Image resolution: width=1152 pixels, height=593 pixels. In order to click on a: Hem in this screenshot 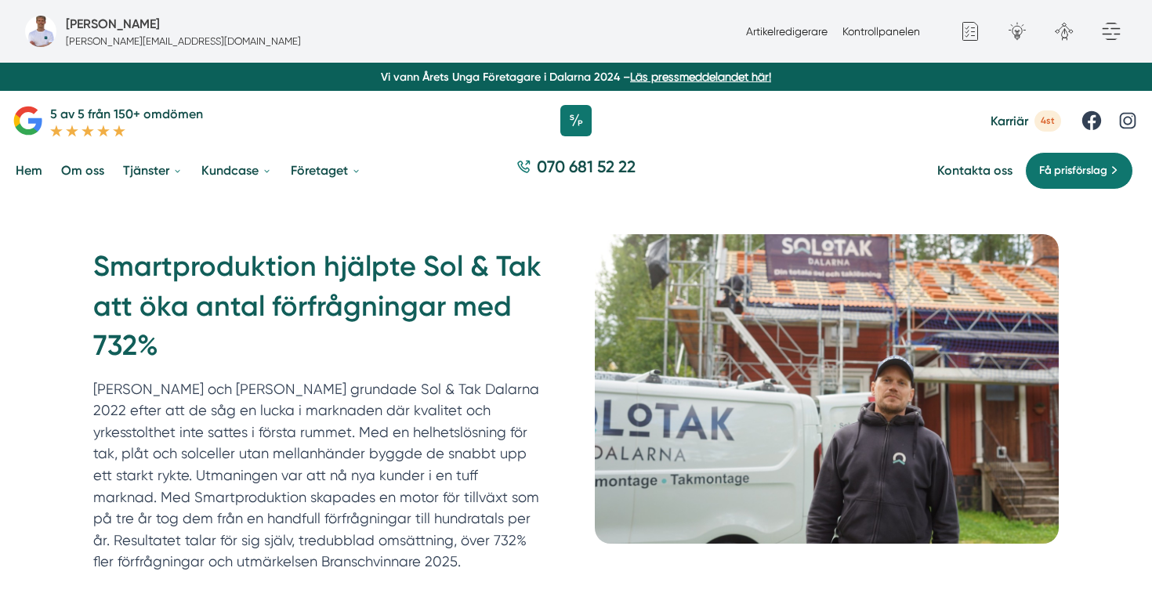, I will do `click(29, 170)`.